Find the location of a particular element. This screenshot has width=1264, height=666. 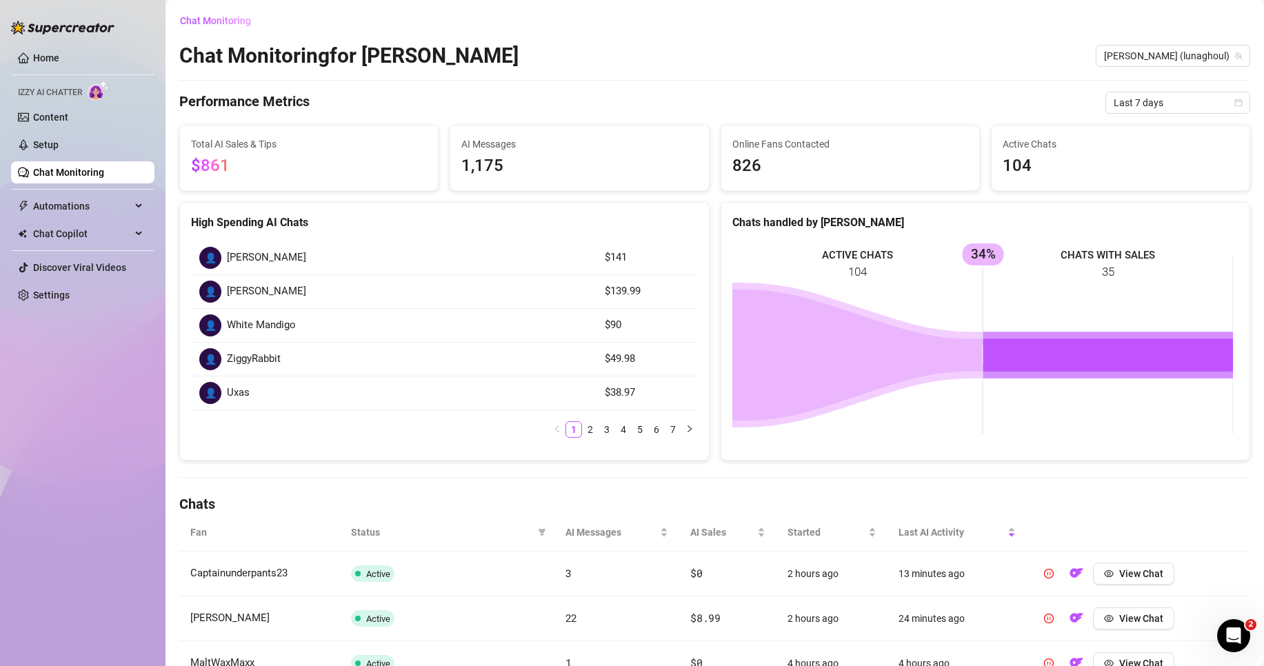

a: 5 is located at coordinates (640, 430).